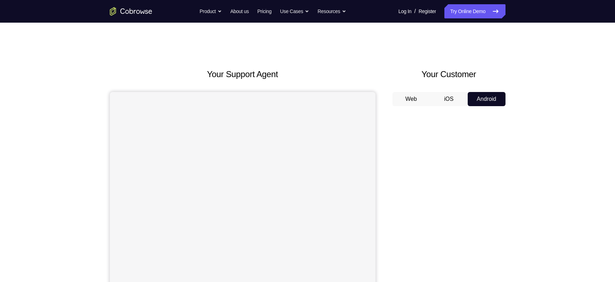 The width and height of the screenshot is (615, 282). Describe the element at coordinates (239, 11) in the screenshot. I see `a: About us` at that location.